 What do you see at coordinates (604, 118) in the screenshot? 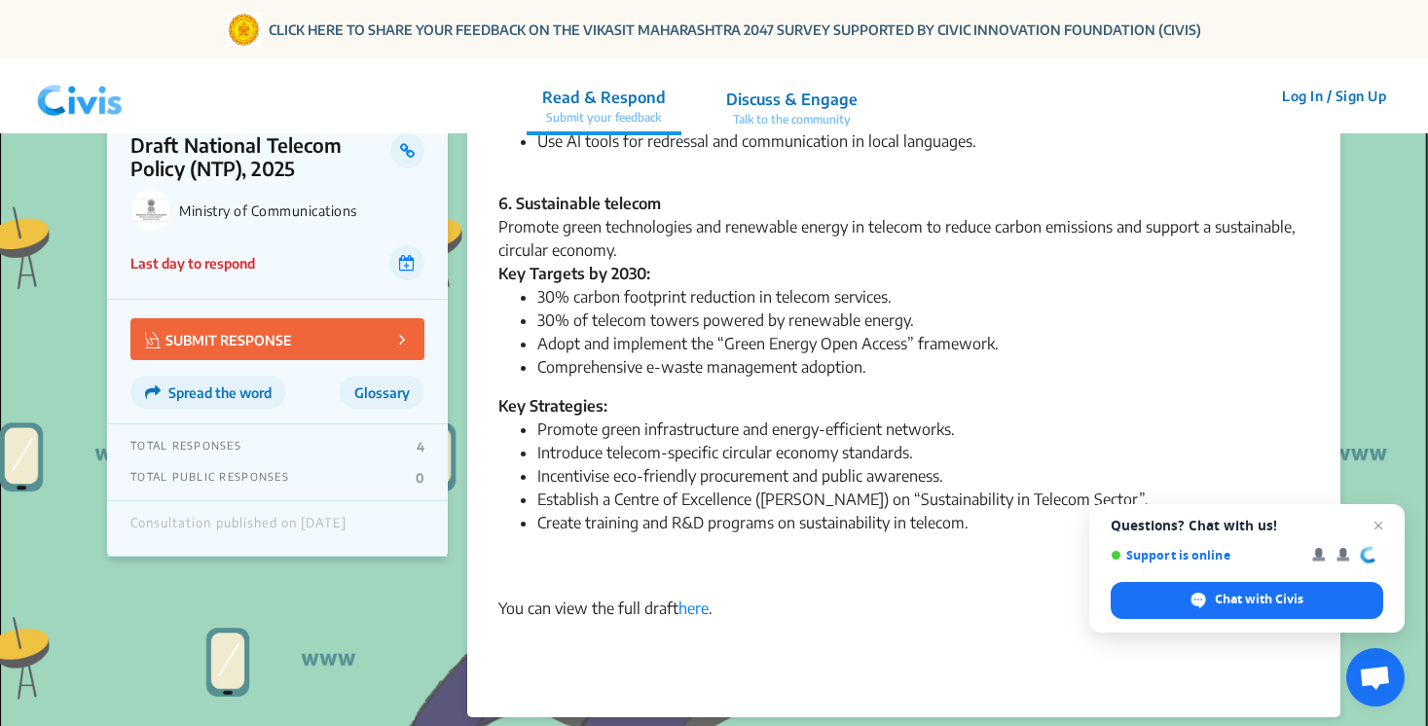
I see `p: Submit your feedback` at bounding box center [604, 118].